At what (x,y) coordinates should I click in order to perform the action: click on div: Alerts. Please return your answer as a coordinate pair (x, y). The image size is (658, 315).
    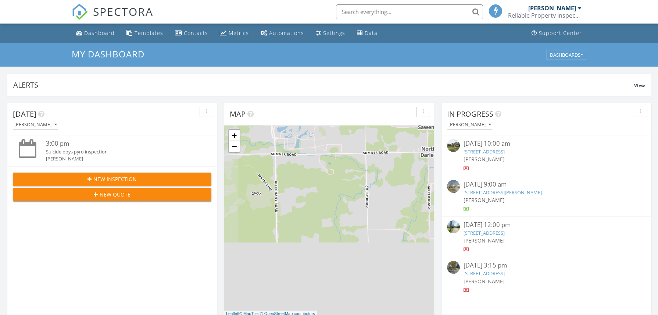
    Looking at the image, I should click on (324, 85).